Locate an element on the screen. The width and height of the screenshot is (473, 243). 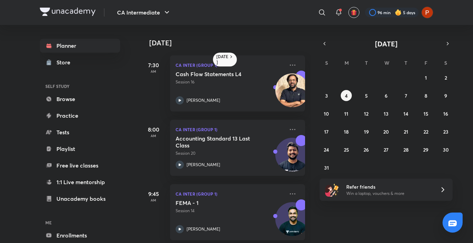
a: Planner is located at coordinates (80, 46).